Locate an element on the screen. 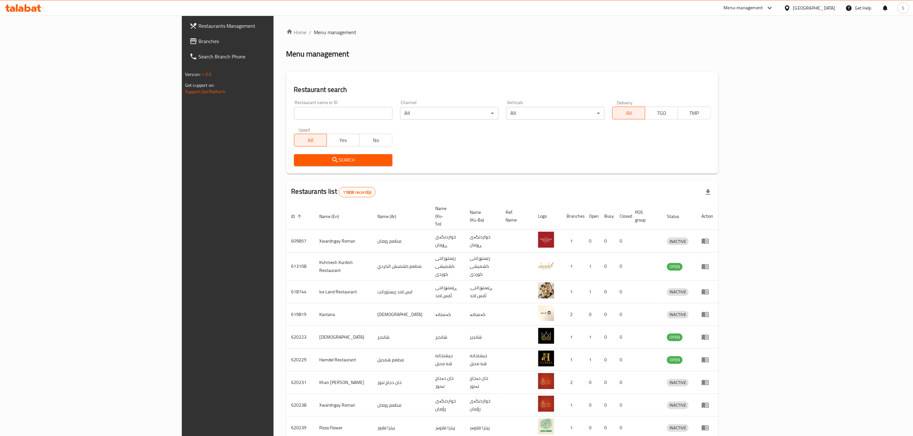 This screenshot has height=436, width=913. span: ID is located at coordinates (297, 217).